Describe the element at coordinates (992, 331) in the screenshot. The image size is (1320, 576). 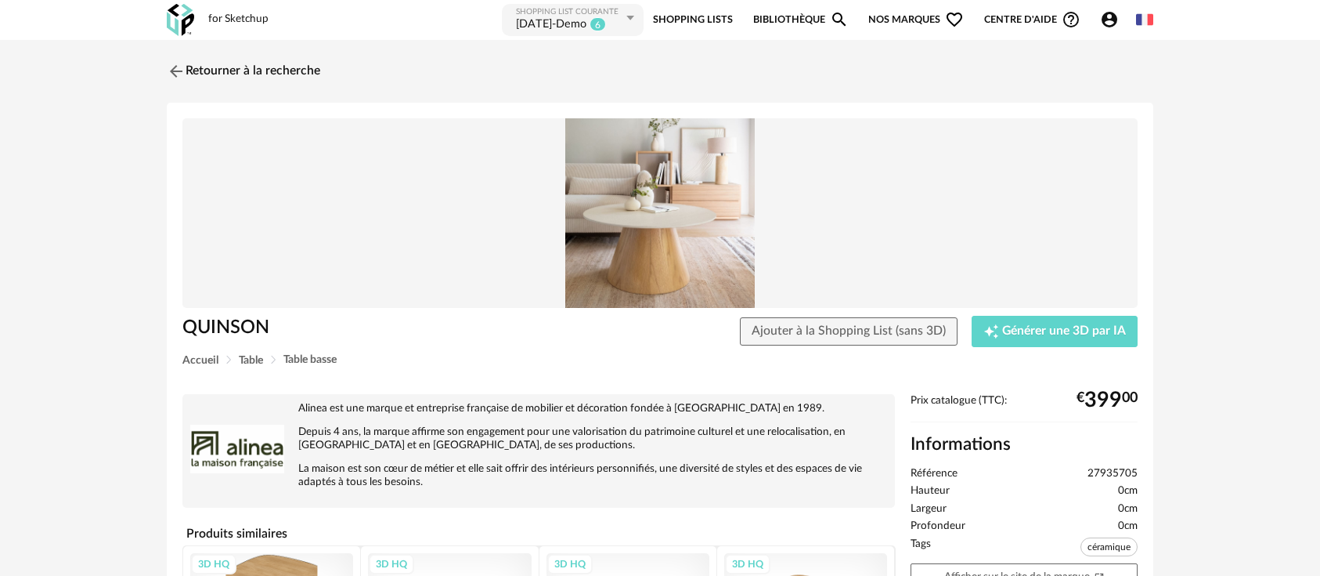
I see `span: Creation icon` at that location.